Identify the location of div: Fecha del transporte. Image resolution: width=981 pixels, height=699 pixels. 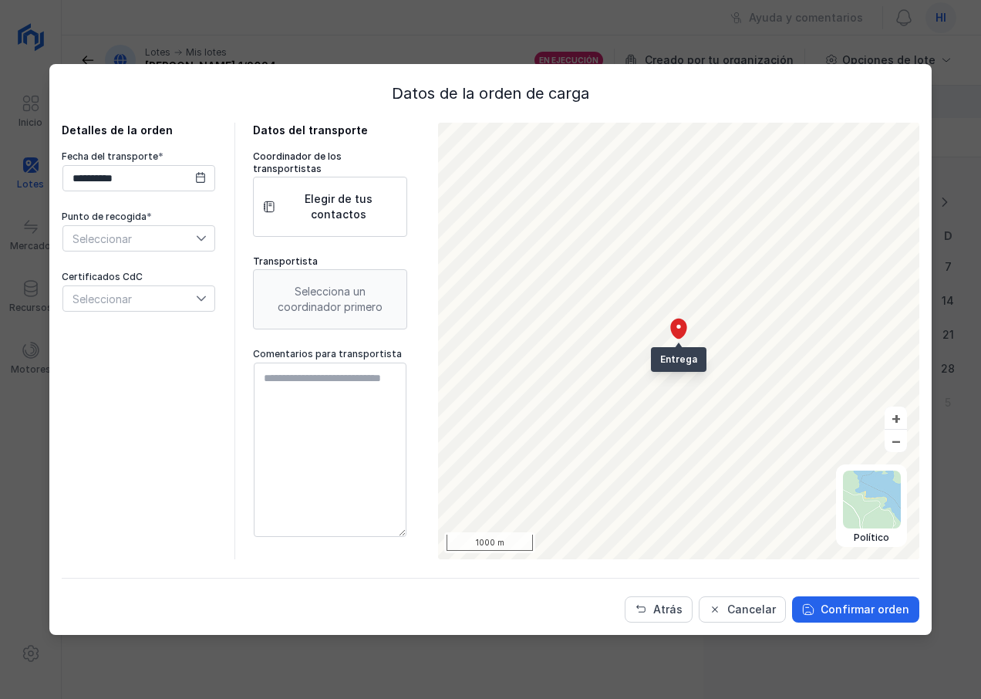
(139, 157).